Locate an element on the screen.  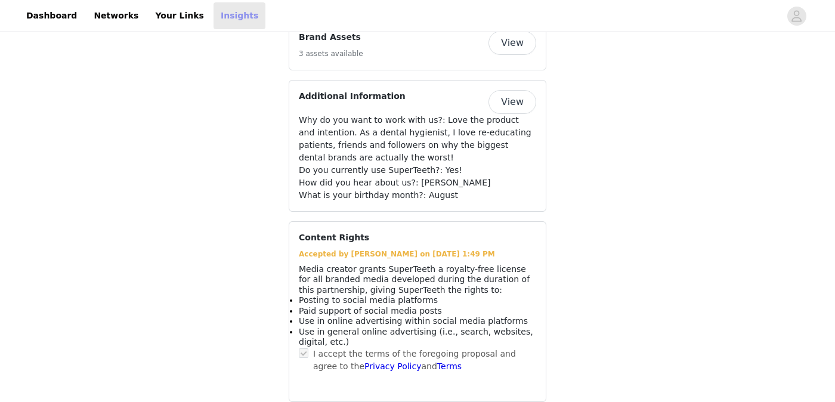
h4: Content Rights is located at coordinates (334, 237).